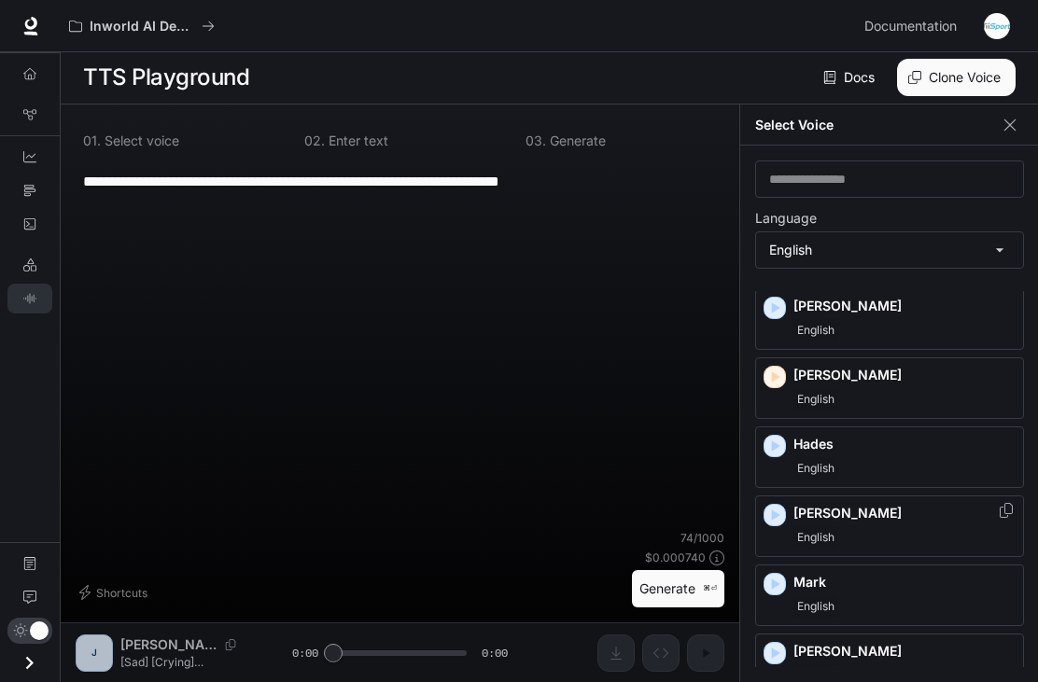 This screenshot has width=1038, height=682. What do you see at coordinates (1006, 511) in the screenshot?
I see `button: Copy Voice ID` at bounding box center [1006, 511].